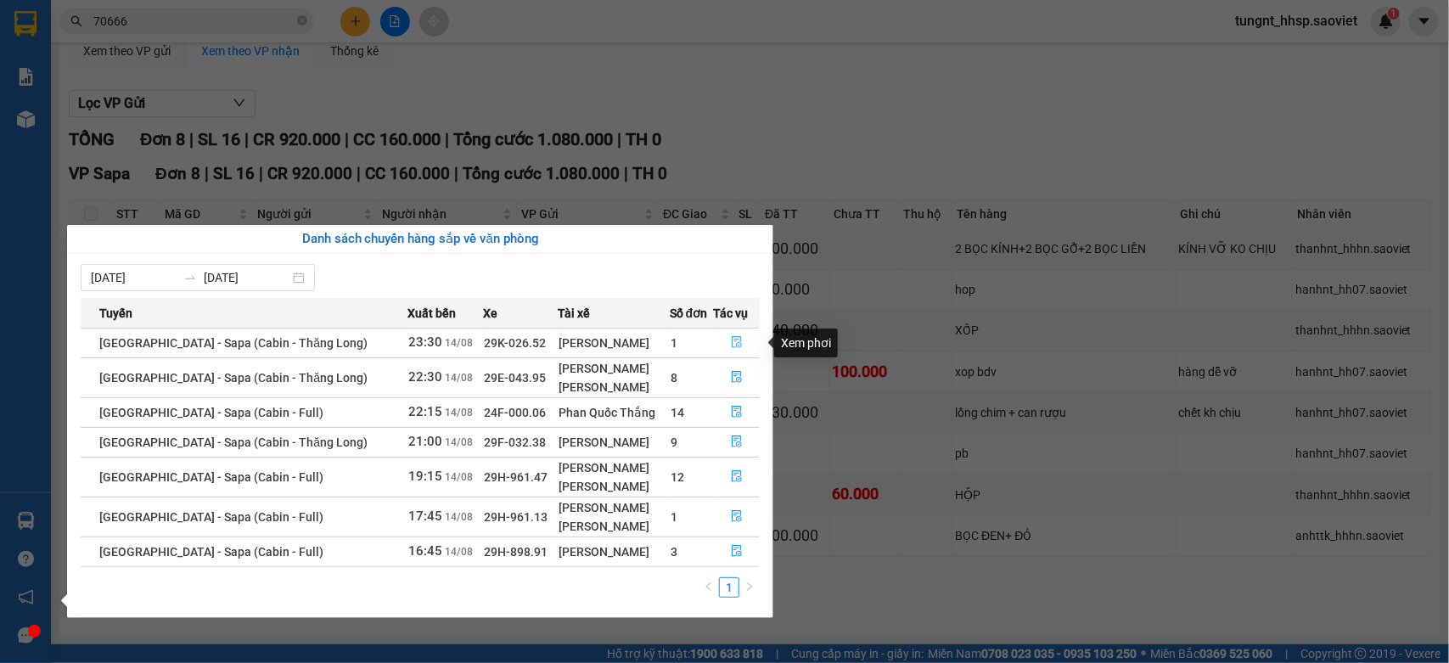  What do you see at coordinates (426, 476) in the screenshot?
I see `span: 19:15` at bounding box center [426, 476].